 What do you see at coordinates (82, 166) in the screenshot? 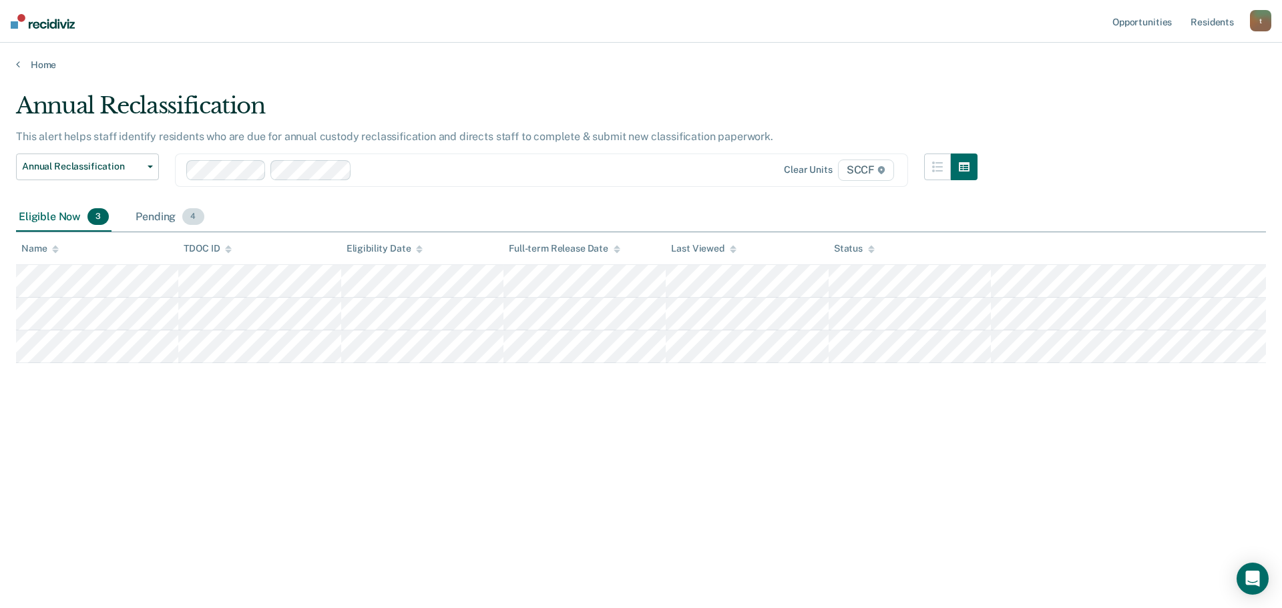
I see `span: Annual Reclassification` at bounding box center [82, 166].